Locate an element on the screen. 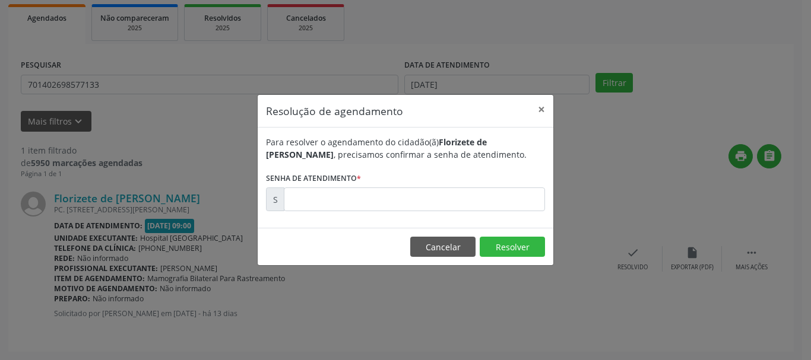 The height and width of the screenshot is (360, 811). button: Cancelar is located at coordinates (443, 247).